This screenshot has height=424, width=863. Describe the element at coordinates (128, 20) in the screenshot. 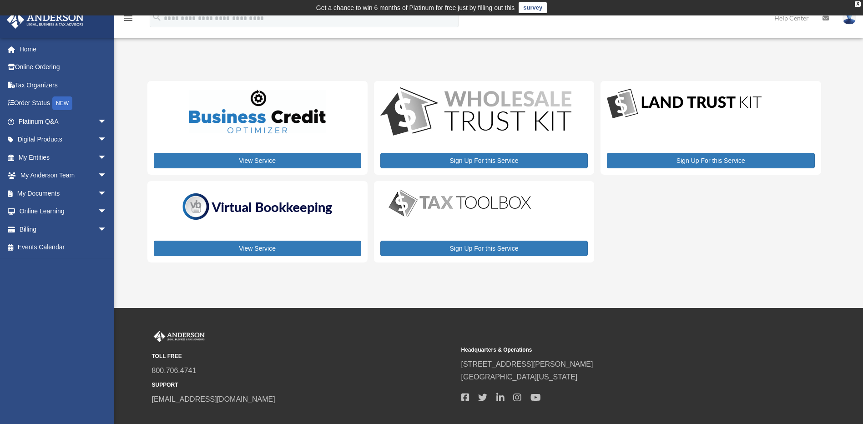

I see `a: menu` at that location.